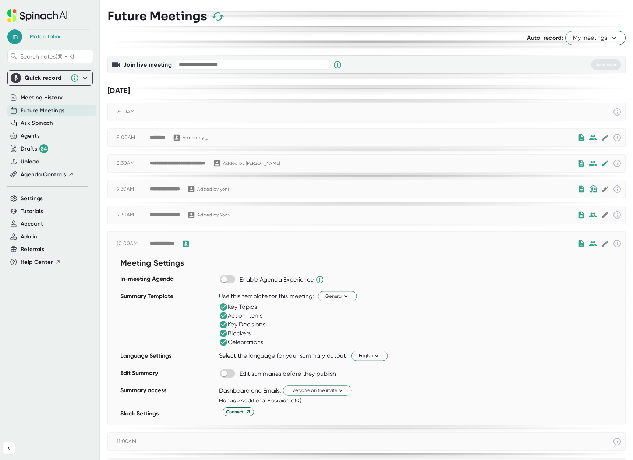 The image size is (633, 460). Describe the element at coordinates (29, 236) in the screenshot. I see `span: Admin` at that location.